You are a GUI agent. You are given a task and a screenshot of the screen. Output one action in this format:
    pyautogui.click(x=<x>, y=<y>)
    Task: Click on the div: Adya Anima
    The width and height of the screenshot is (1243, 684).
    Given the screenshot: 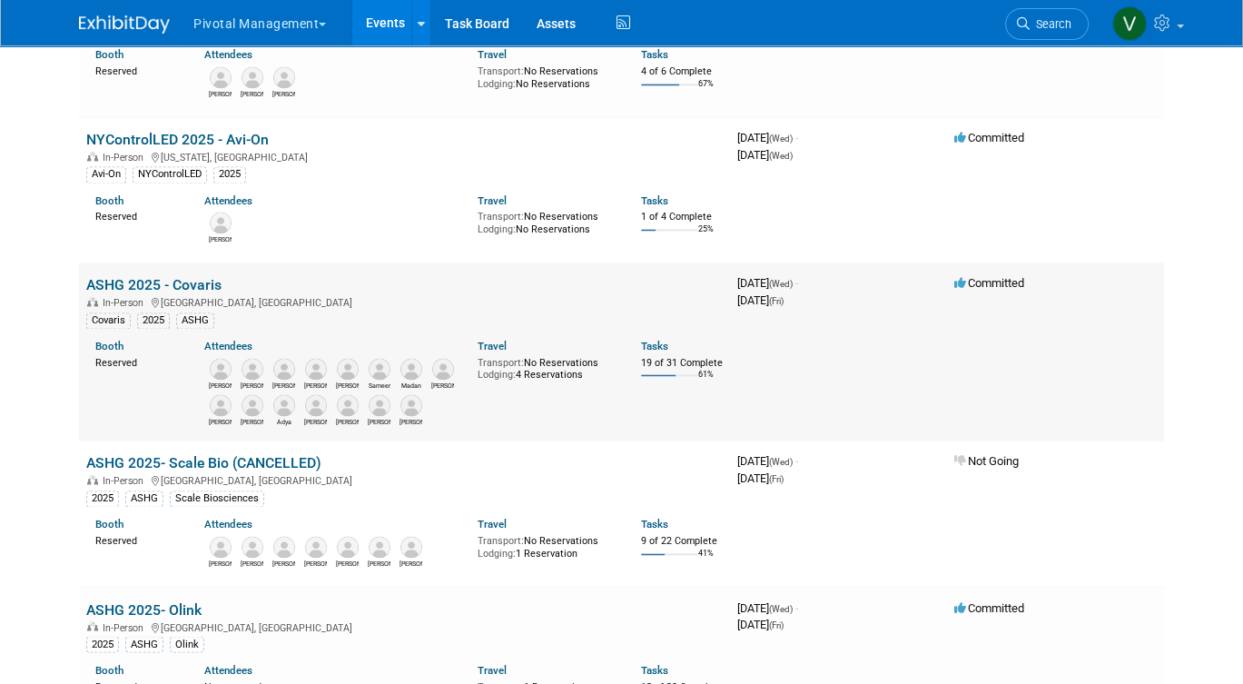 What is the action you would take?
    pyautogui.click(x=283, y=421)
    